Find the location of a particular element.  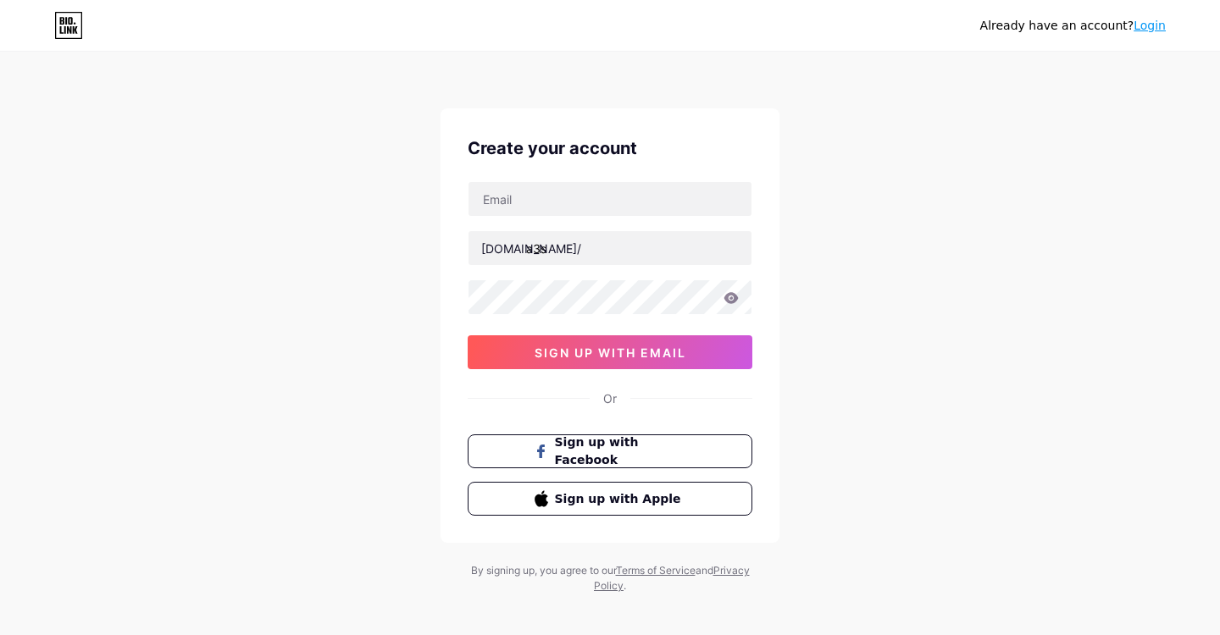

input: username is located at coordinates (610, 248).